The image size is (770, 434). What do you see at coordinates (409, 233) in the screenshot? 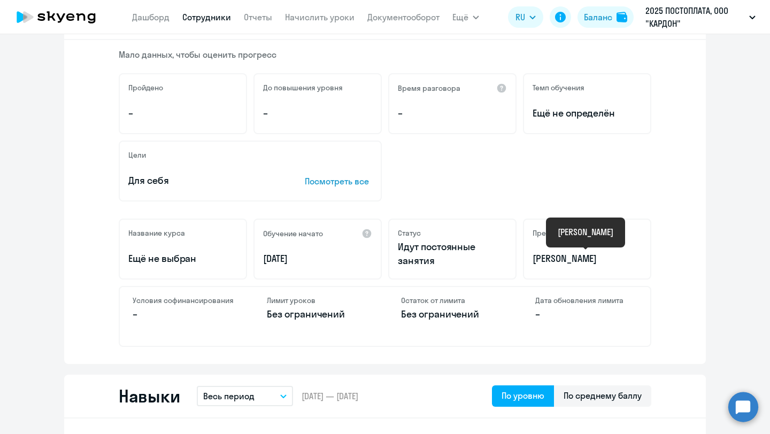
I see `h5: Статус` at bounding box center [409, 233].